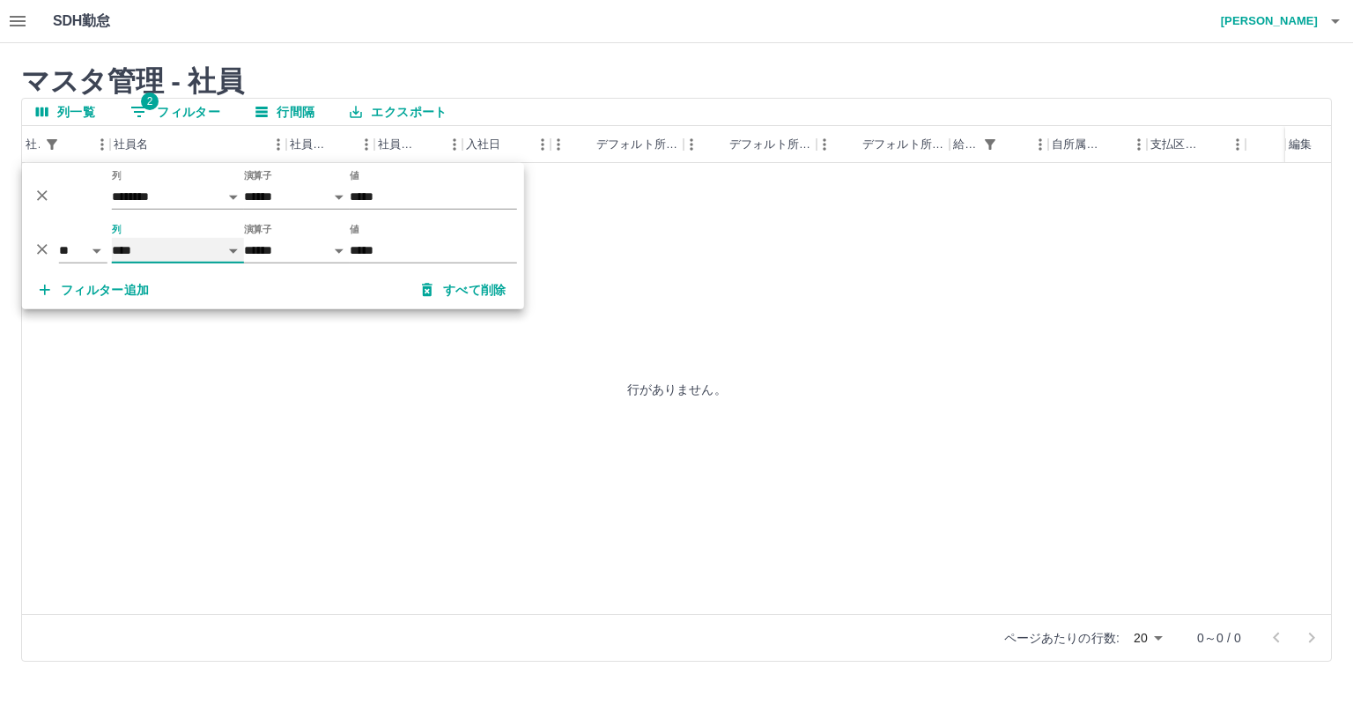  I want to click on p: 0～0 / 0, so click(1219, 638).